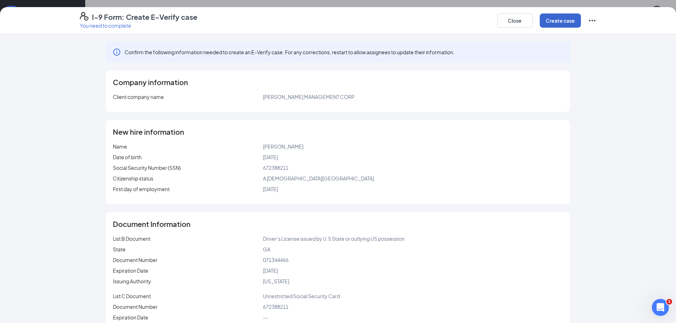  What do you see at coordinates (515, 21) in the screenshot?
I see `button: Close` at bounding box center [515, 21].